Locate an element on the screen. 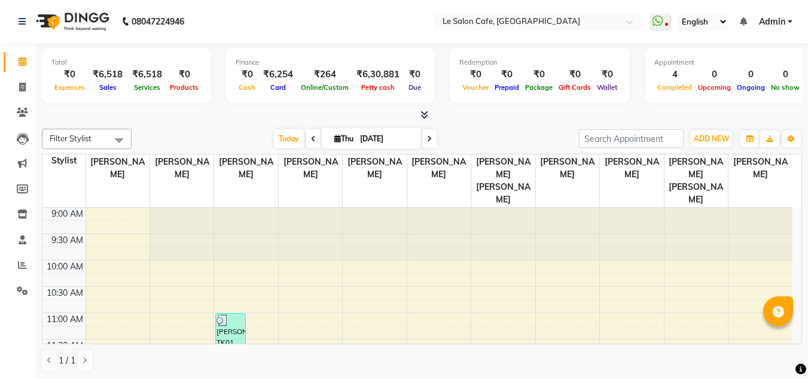  img: logo is located at coordinates (71, 22).